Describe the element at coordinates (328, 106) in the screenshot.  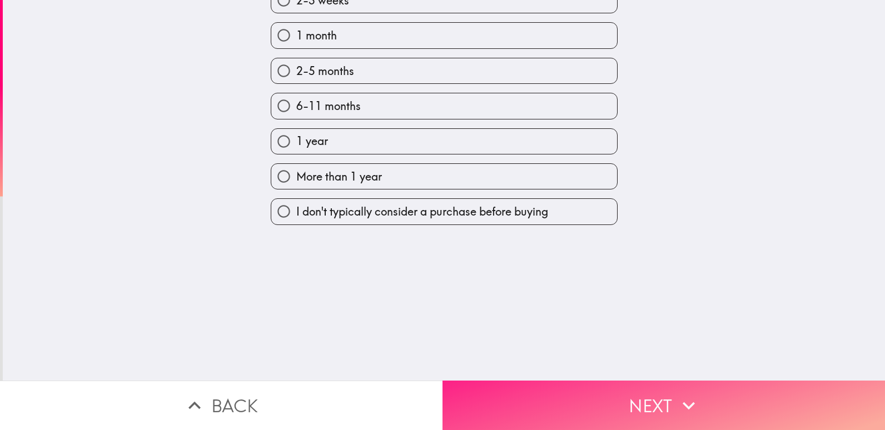
I see `span: 6-11 months` at that location.